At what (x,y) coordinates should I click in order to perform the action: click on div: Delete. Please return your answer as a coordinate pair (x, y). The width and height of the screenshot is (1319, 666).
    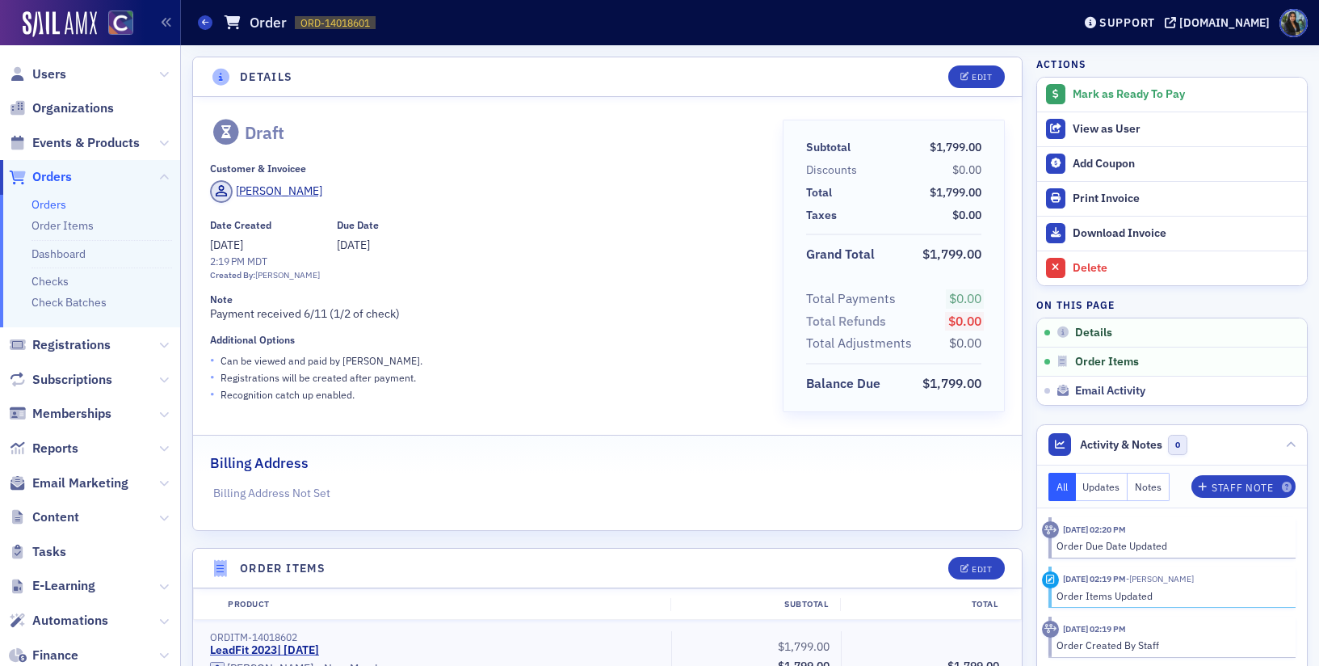
    Looking at the image, I should click on (1186, 268).